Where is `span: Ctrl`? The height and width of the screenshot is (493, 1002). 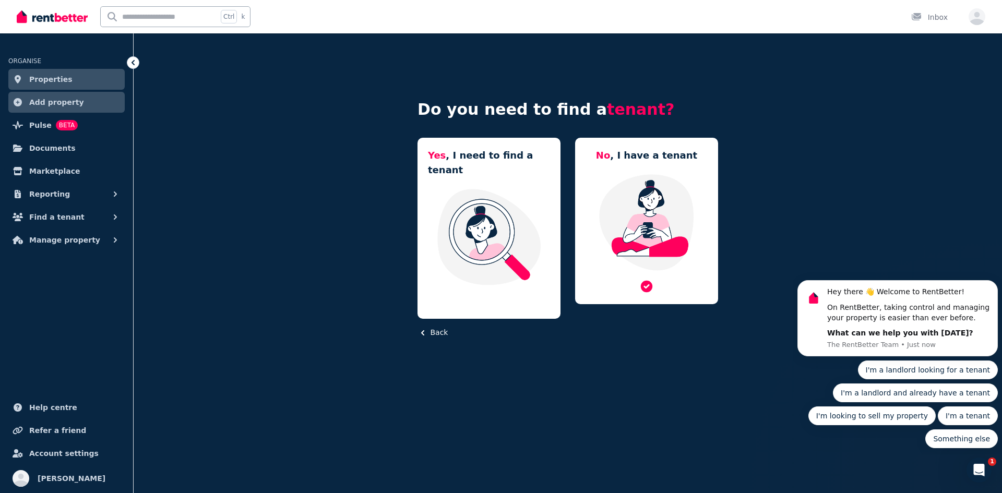
span: Ctrl is located at coordinates (229, 17).